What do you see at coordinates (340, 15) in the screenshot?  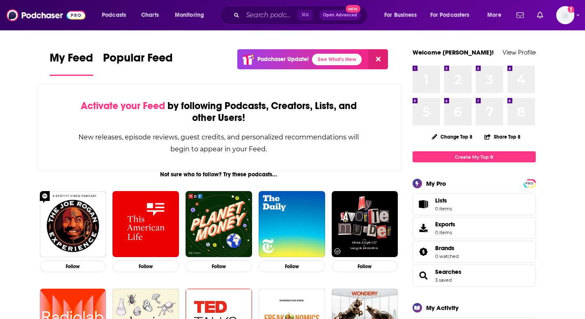 I see `span: Open Advanced` at bounding box center [340, 15].